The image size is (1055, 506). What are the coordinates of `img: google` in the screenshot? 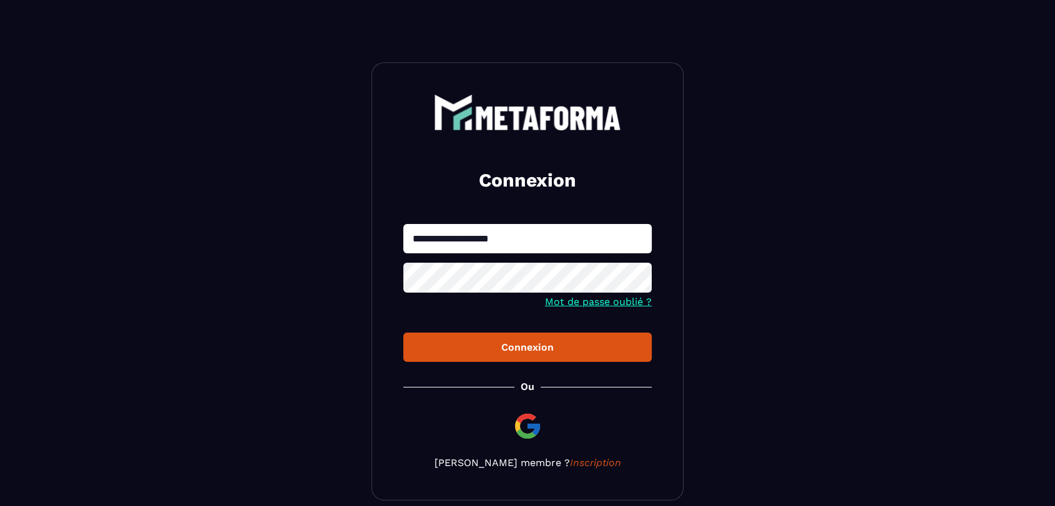 It's located at (528, 426).